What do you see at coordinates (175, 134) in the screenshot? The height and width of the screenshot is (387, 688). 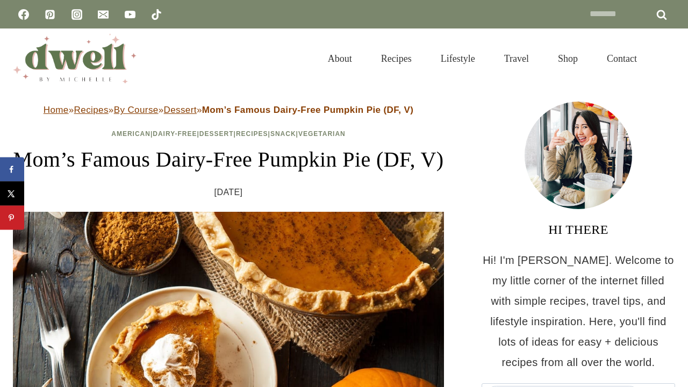 I see `a: Dairy-Free` at bounding box center [175, 134].